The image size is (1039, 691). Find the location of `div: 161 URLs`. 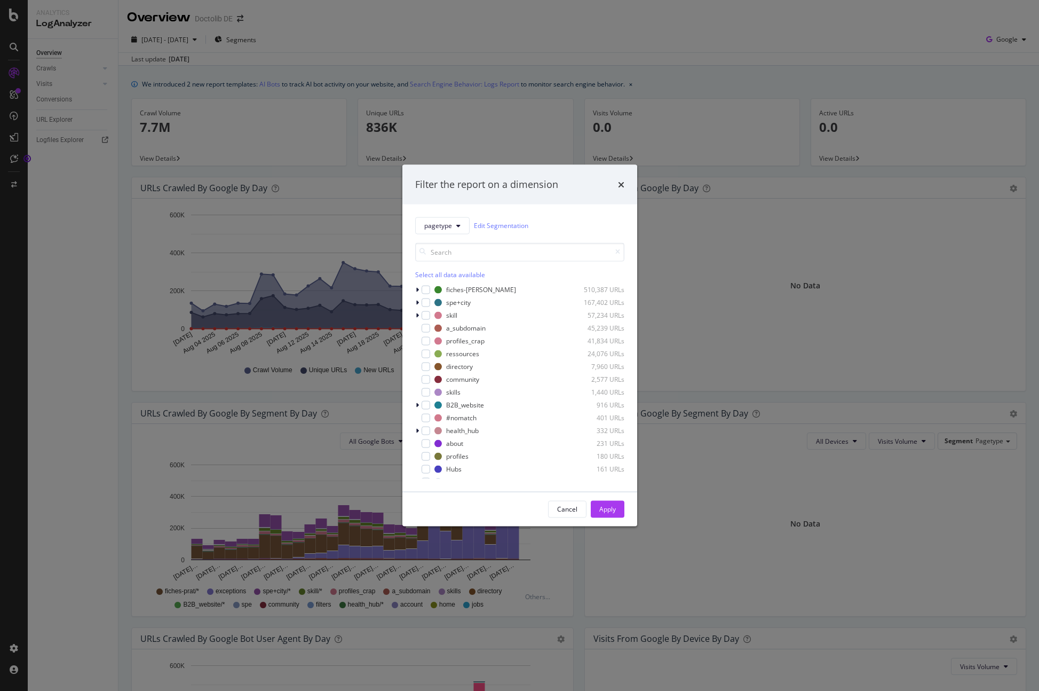

div: 161 URLs is located at coordinates (598, 469).